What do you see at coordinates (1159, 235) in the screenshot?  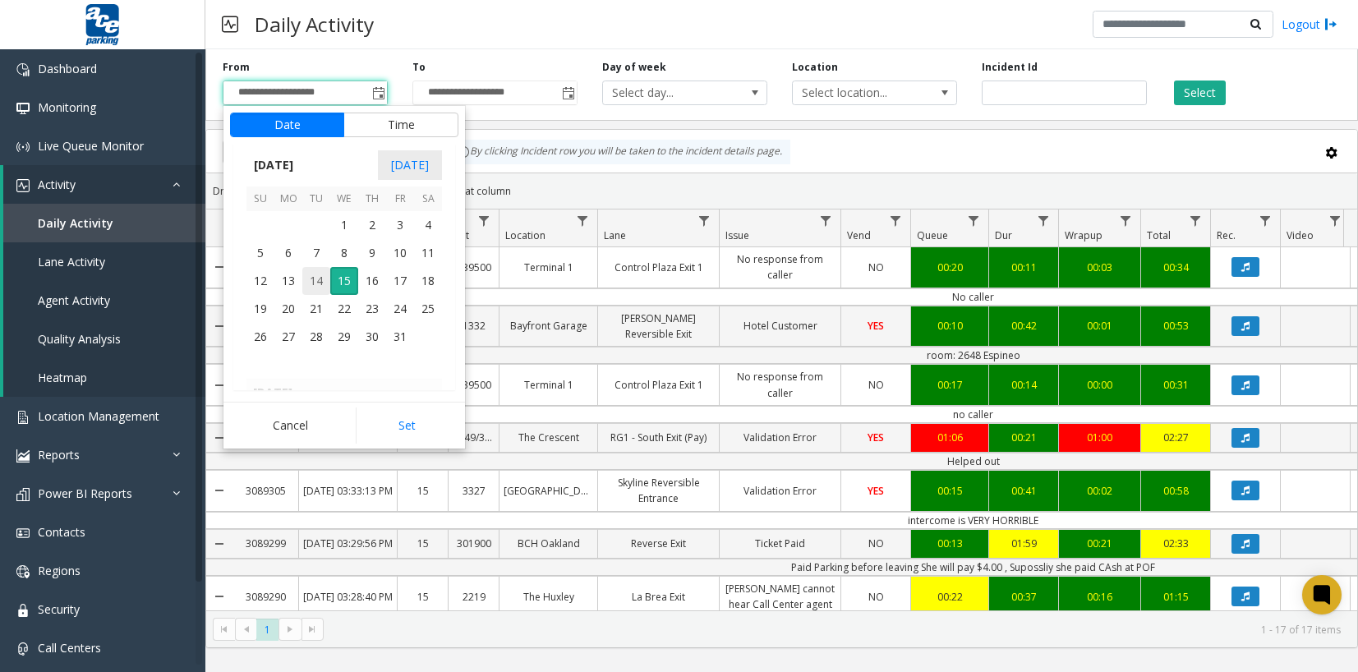 I see `span: Total` at bounding box center [1159, 235].